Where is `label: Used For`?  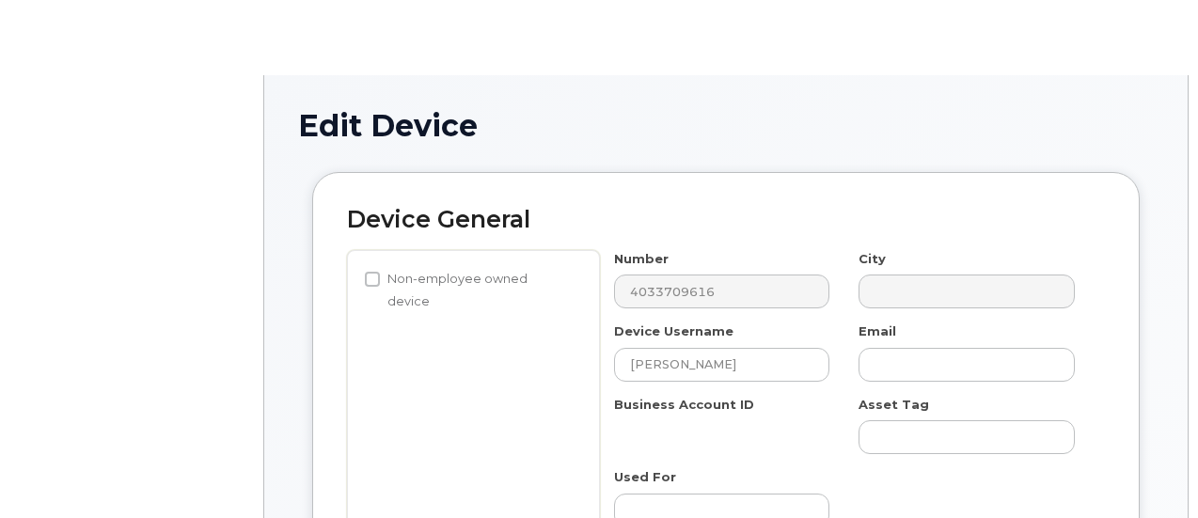
label: Used For is located at coordinates (645, 477).